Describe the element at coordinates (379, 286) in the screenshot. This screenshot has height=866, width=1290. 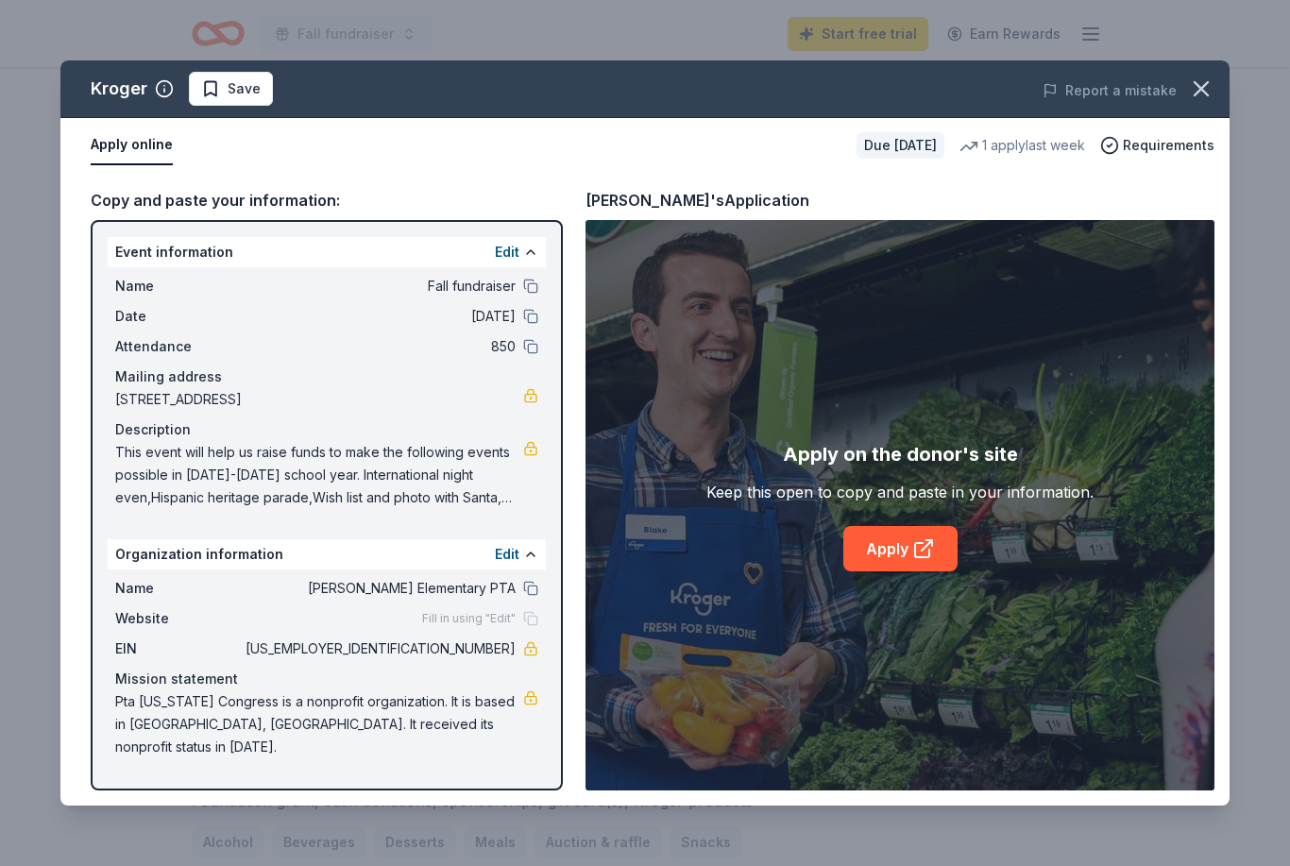
I see `span: Fall fundraiser` at that location.